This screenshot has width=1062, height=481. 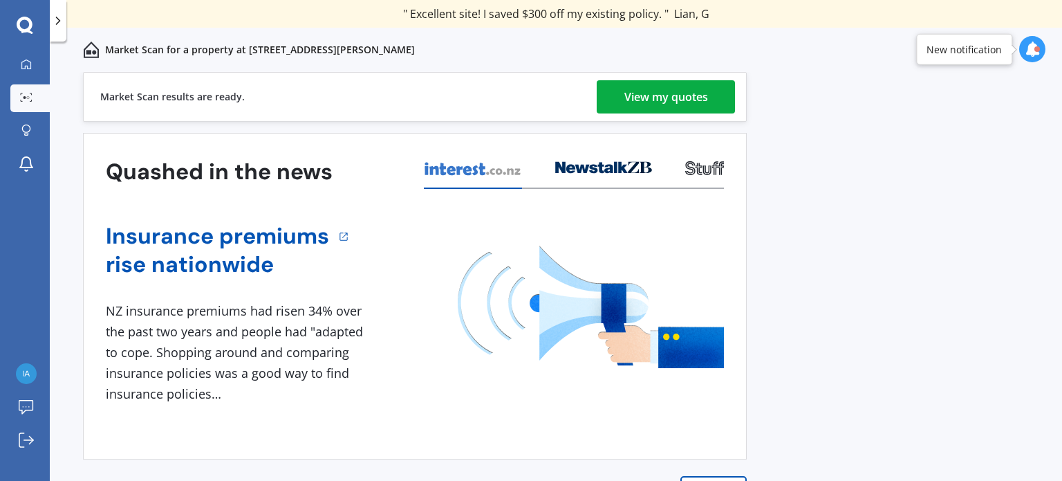 What do you see at coordinates (237, 352) in the screenshot?
I see `div: NZ insurance premiums had risen 34% over the past two years and people had "adapted to cope. Shop...` at bounding box center [237, 352].